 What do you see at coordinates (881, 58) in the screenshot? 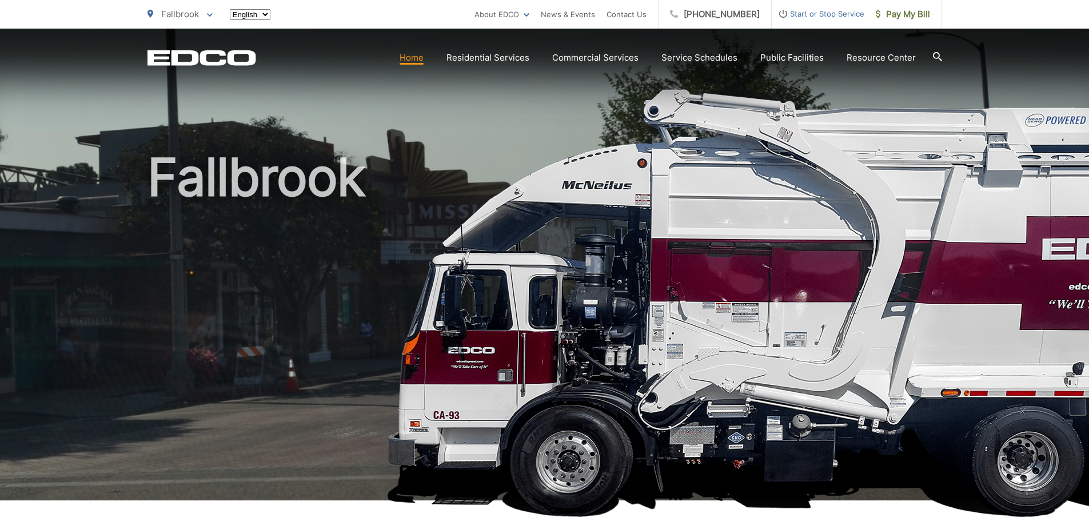
I see `a: Resource Center` at bounding box center [881, 58].